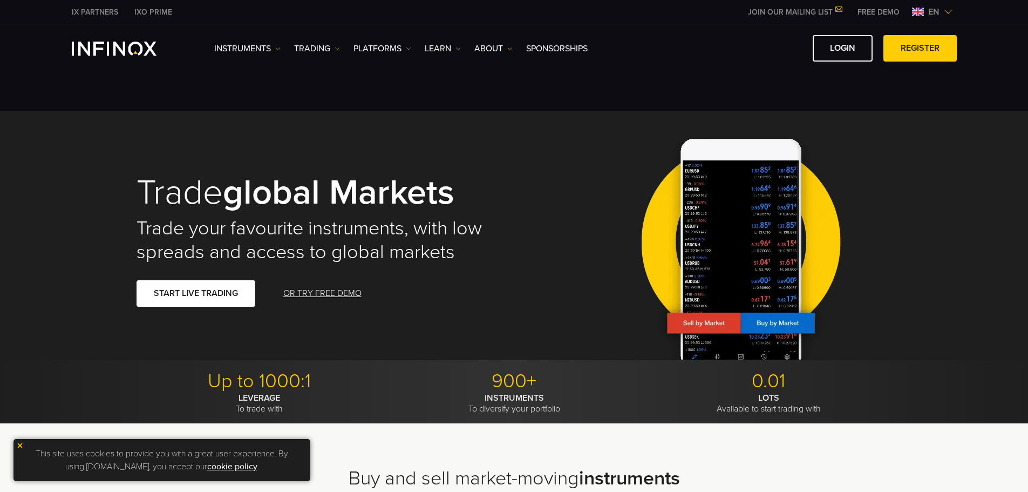 The image size is (1028, 492). I want to click on strong: LOTS, so click(769, 398).